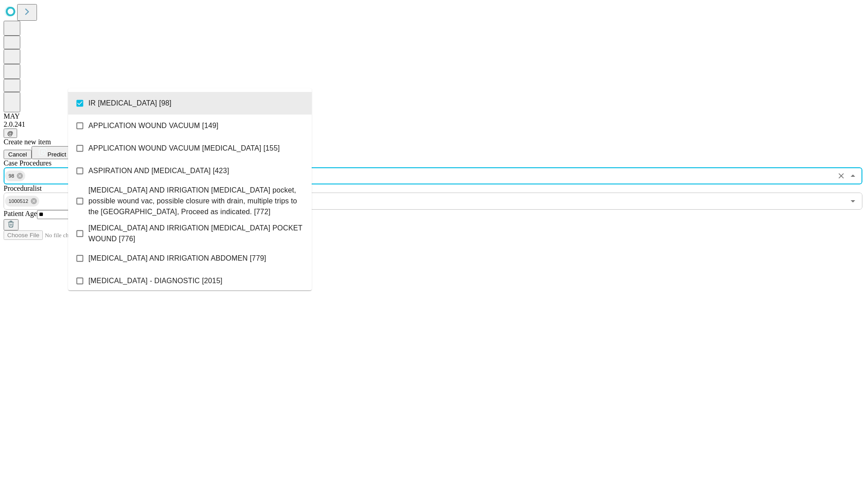 The image size is (866, 487). Describe the element at coordinates (15, 176) in the screenshot. I see `div: 98` at that location.